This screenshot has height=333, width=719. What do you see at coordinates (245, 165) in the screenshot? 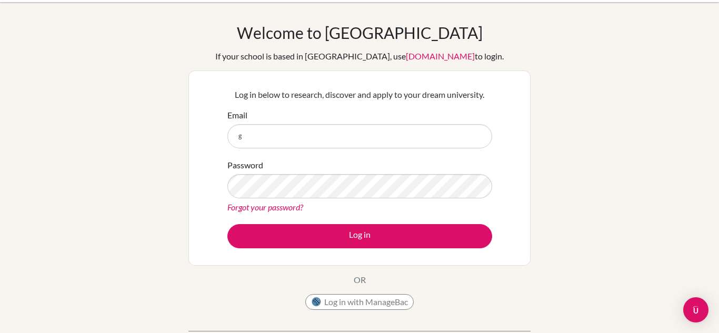
I see `label: Password` at bounding box center [245, 165].